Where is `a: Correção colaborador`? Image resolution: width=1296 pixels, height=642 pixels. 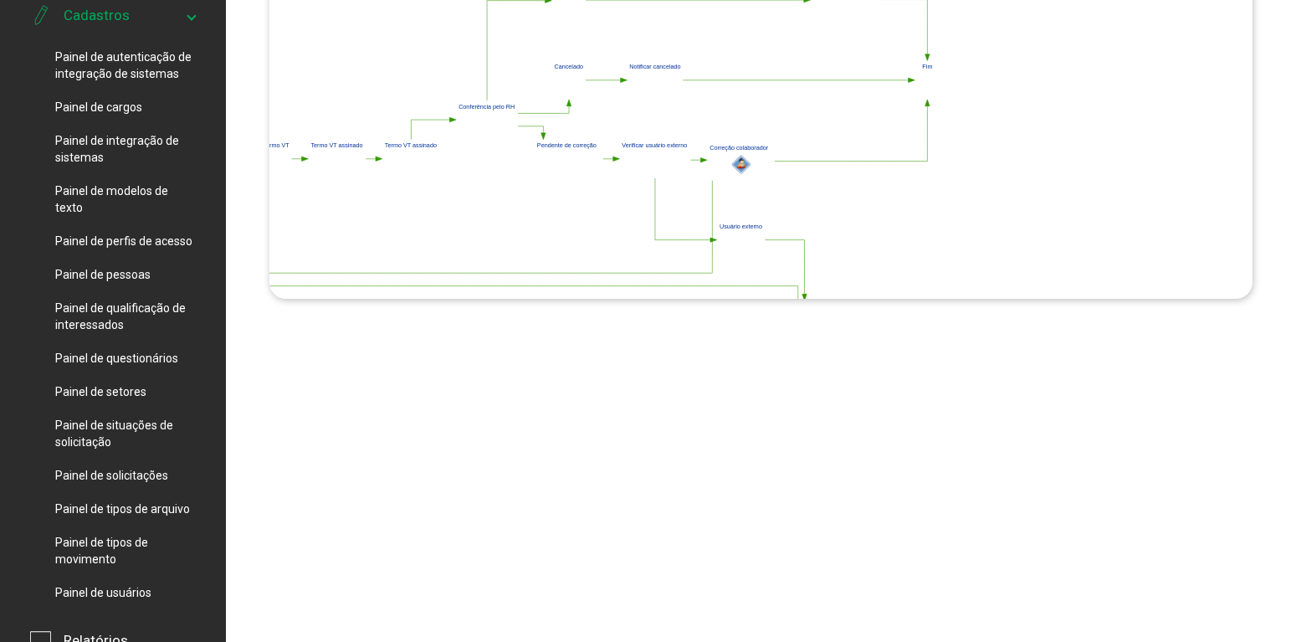
a: Correção colaborador is located at coordinates (740, 161).